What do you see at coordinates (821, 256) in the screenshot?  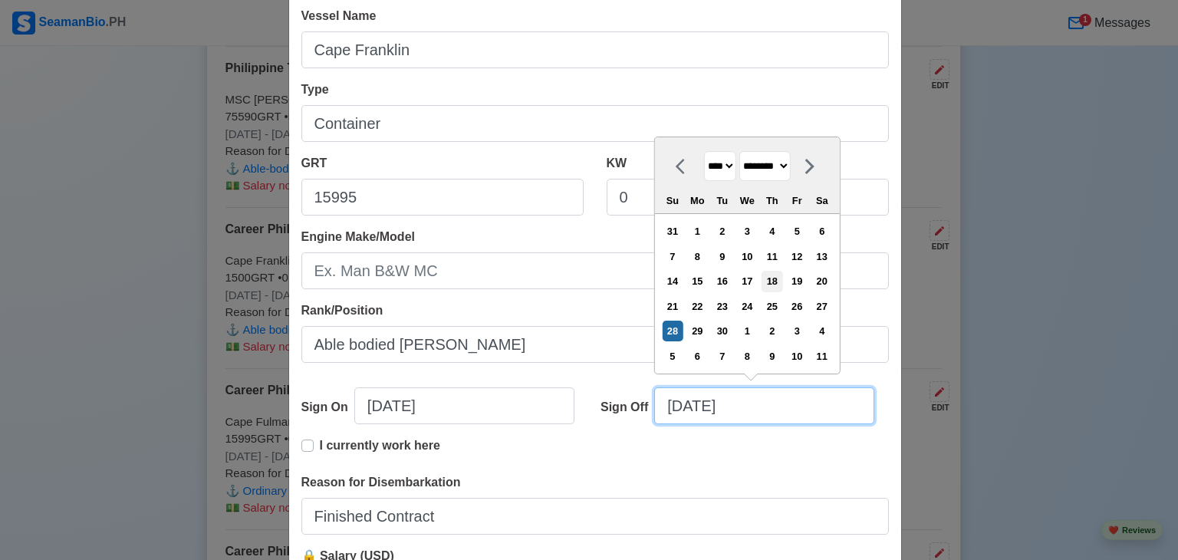 I see `div: Choose Saturday, November 13th, 2021` at bounding box center [821, 256].